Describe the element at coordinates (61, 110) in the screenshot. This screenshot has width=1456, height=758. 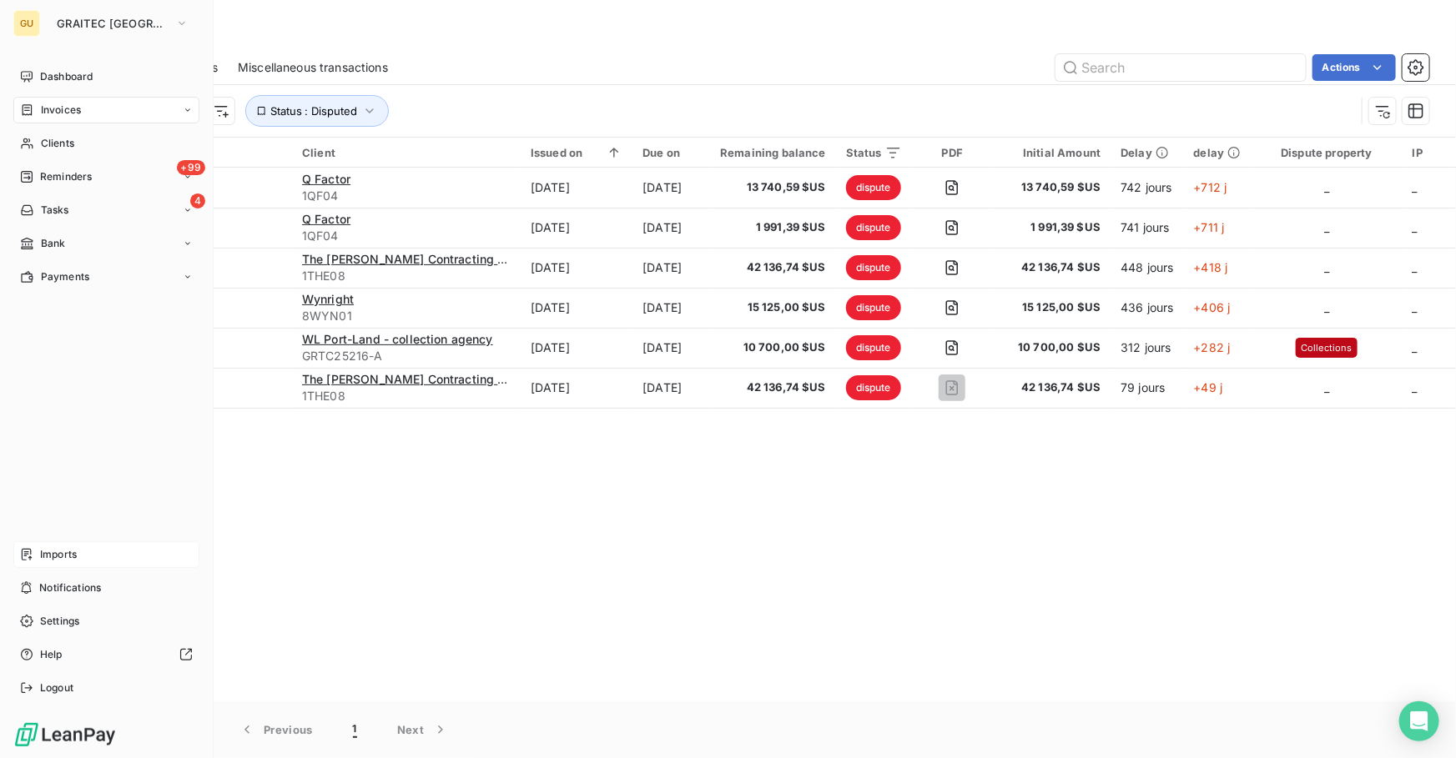
I see `span: Invoices` at that location.